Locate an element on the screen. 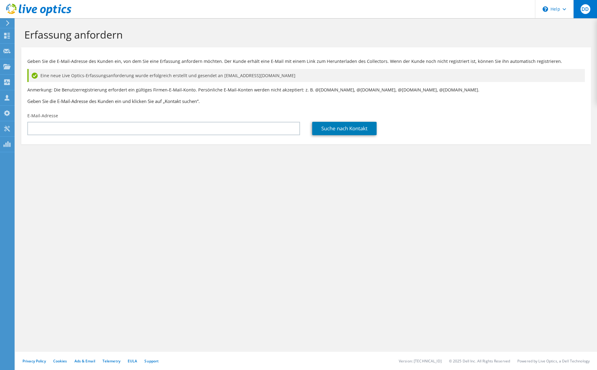 Image resolution: width=597 pixels, height=370 pixels. p: Anmerkung: Die Benutzerregistrierung erfordert ein gültiges Firmen-E-Mail-Konto. Persönliche E-Ma... is located at coordinates (306, 90).